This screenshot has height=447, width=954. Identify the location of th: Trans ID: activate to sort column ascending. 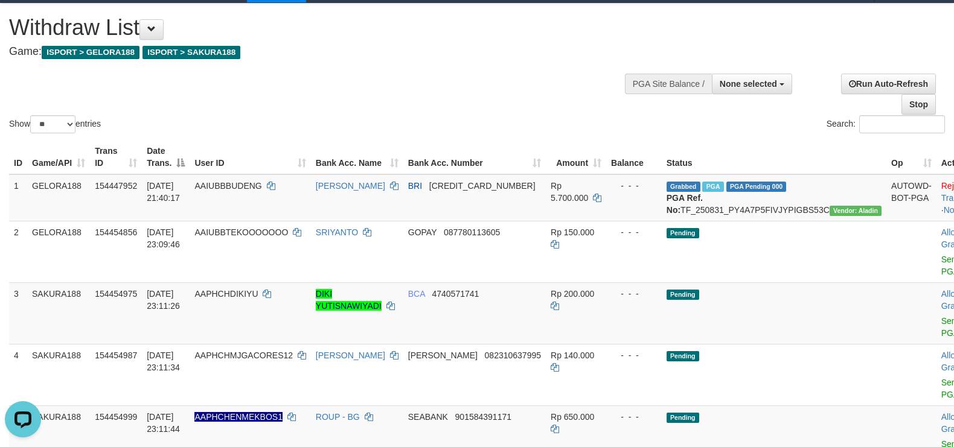
(116, 157).